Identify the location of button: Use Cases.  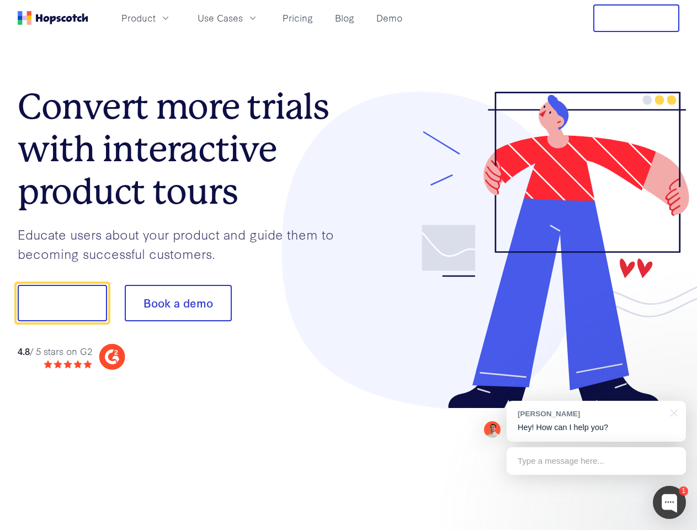
(228, 18).